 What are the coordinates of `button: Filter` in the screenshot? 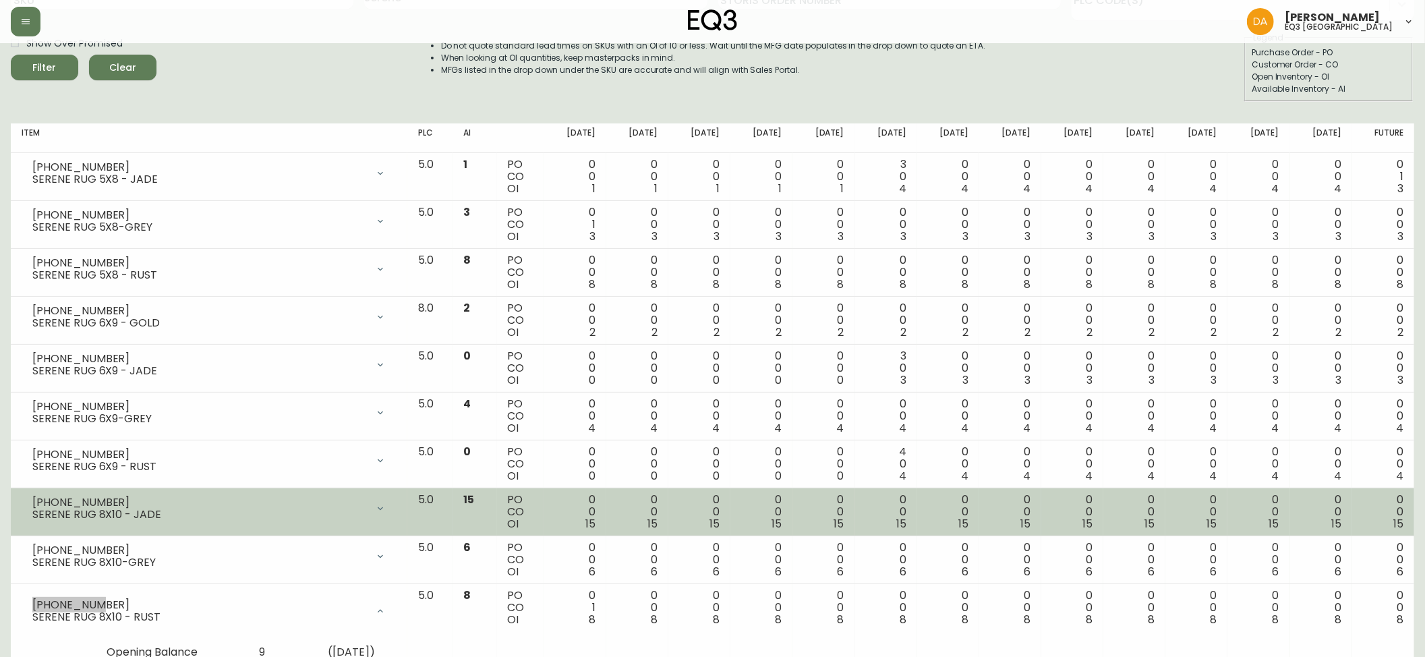 It's located at (45, 67).